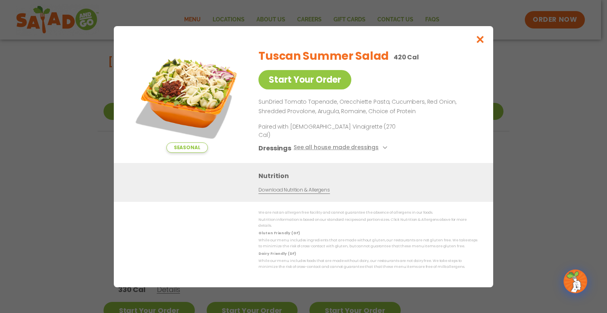 This screenshot has width=607, height=313. What do you see at coordinates (481, 39) in the screenshot?
I see `button: Close modal` at bounding box center [481, 39].